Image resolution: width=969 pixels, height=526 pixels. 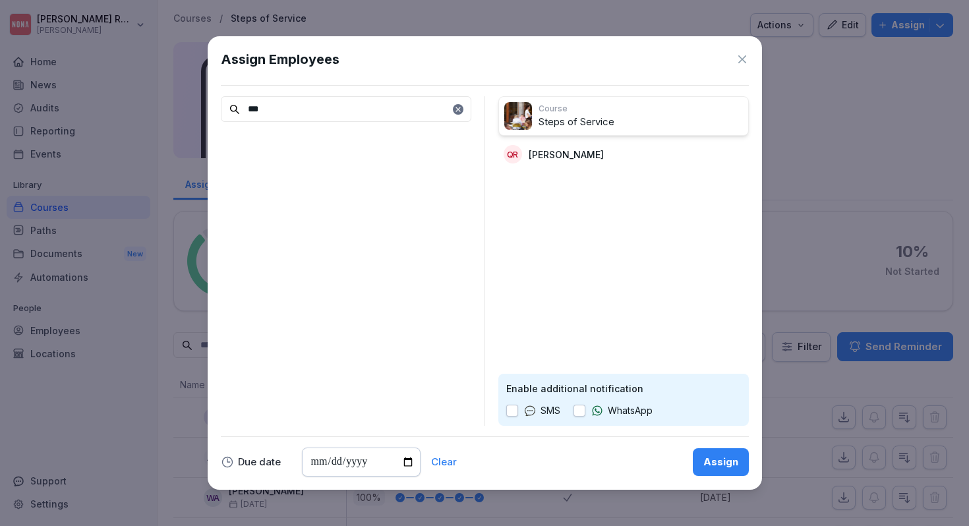 I want to click on p: SMS, so click(x=550, y=411).